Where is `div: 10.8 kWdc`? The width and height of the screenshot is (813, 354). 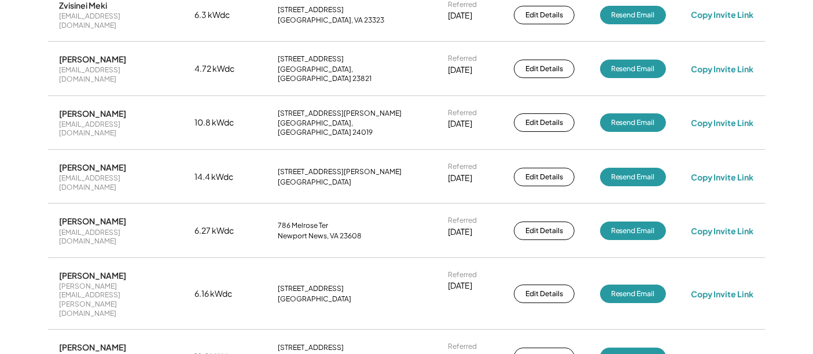 div: 10.8 kWdc is located at coordinates (223, 123).